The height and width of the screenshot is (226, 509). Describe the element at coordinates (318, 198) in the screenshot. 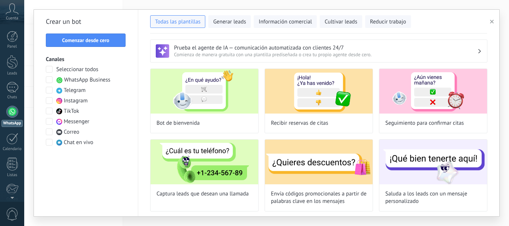

I see `span: Envía códigos promocionales a partir de palabras clave en los mensajes` at that location.